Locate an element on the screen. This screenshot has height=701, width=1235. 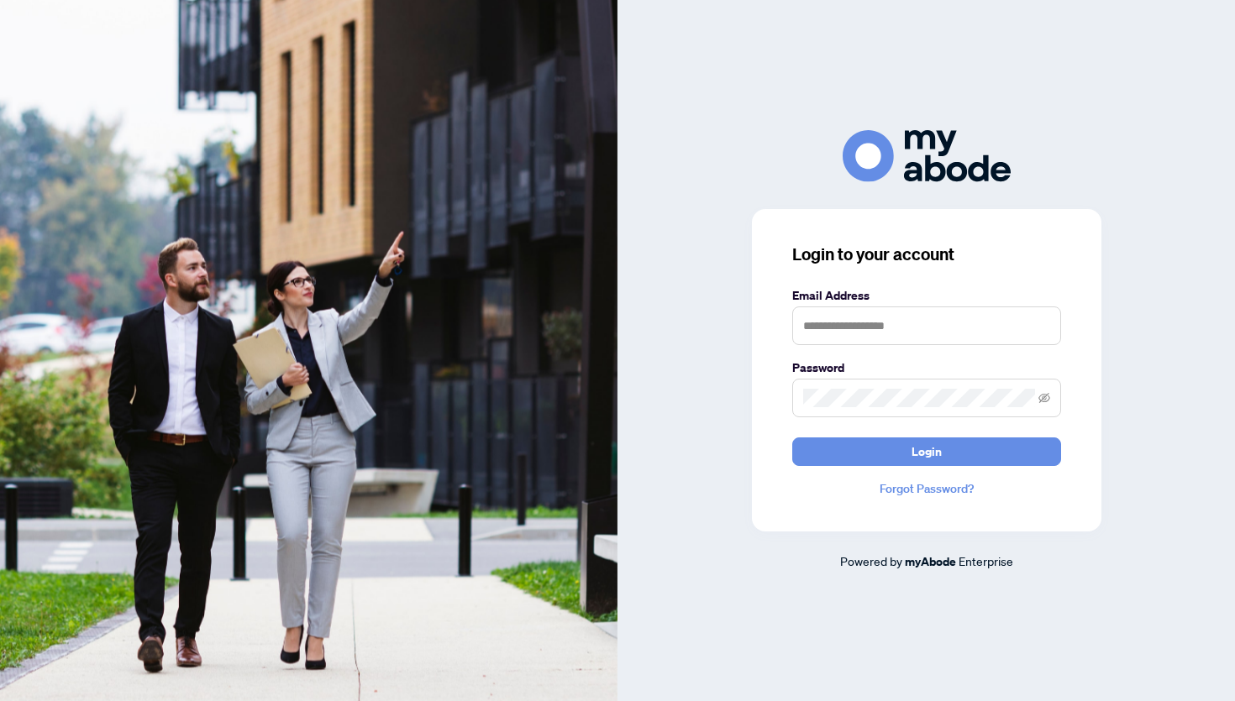
label: Password is located at coordinates (927, 368).